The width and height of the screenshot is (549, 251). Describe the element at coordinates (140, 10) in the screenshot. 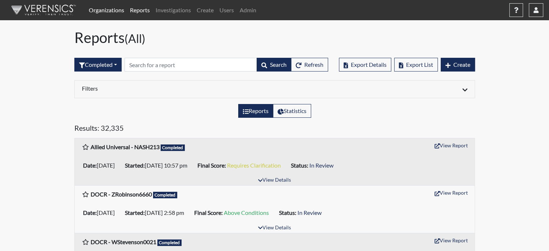

I see `a: Reports` at that location.